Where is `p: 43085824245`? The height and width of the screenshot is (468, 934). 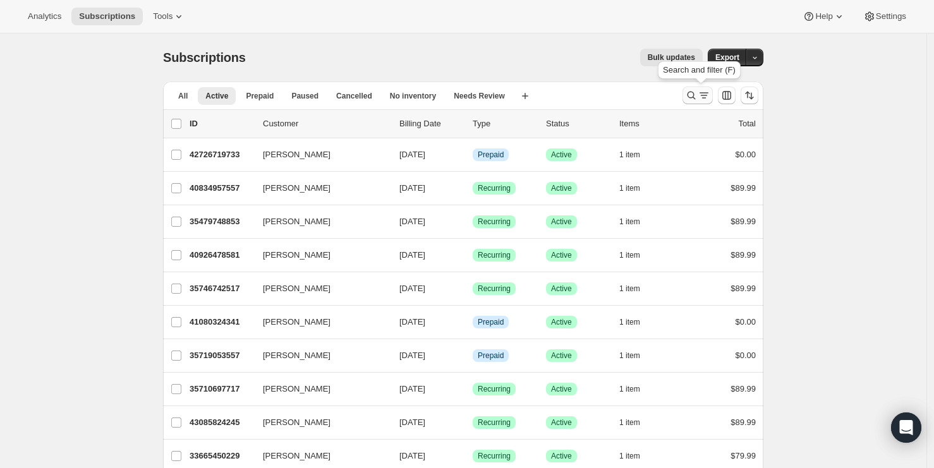 p: 43085824245 is located at coordinates (221, 423).